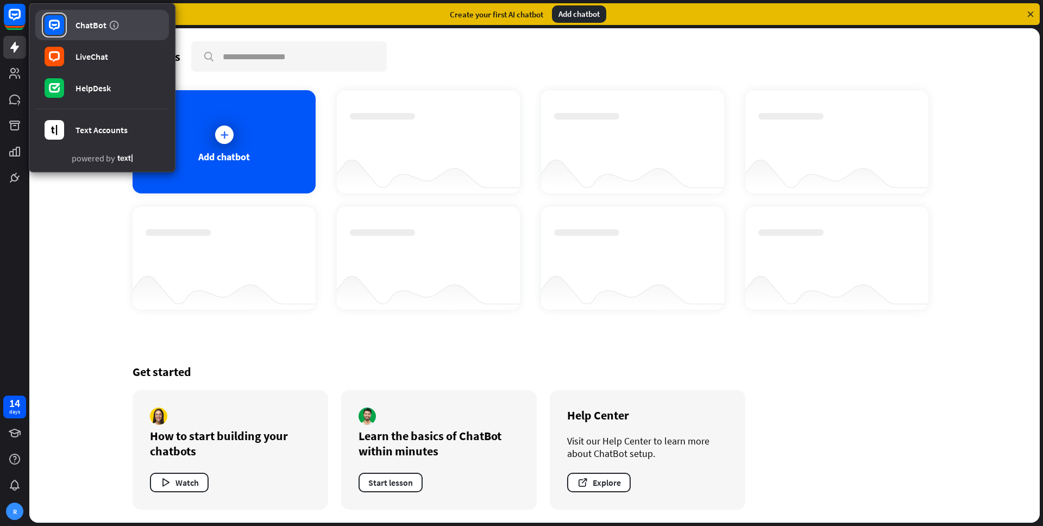 The width and height of the screenshot is (1043, 526). Describe the element at coordinates (15, 412) in the screenshot. I see `div: days` at that location.